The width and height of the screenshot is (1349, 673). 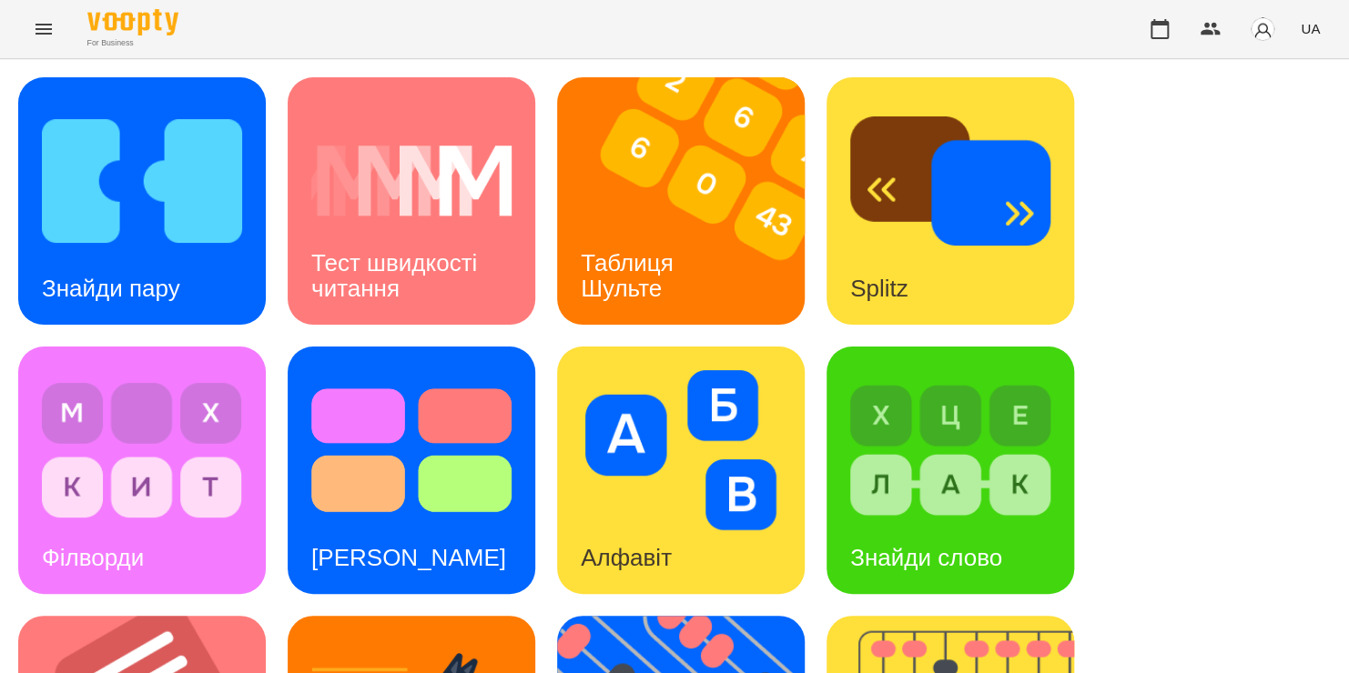 What do you see at coordinates (44, 29) in the screenshot?
I see `button: Menu` at bounding box center [44, 29].